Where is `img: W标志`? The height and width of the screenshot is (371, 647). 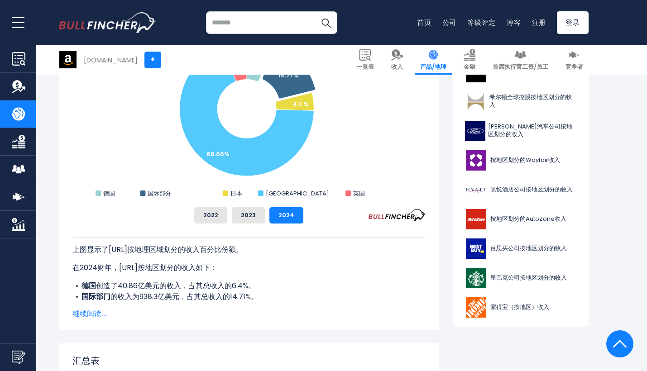 img: W标志 is located at coordinates (476, 160).